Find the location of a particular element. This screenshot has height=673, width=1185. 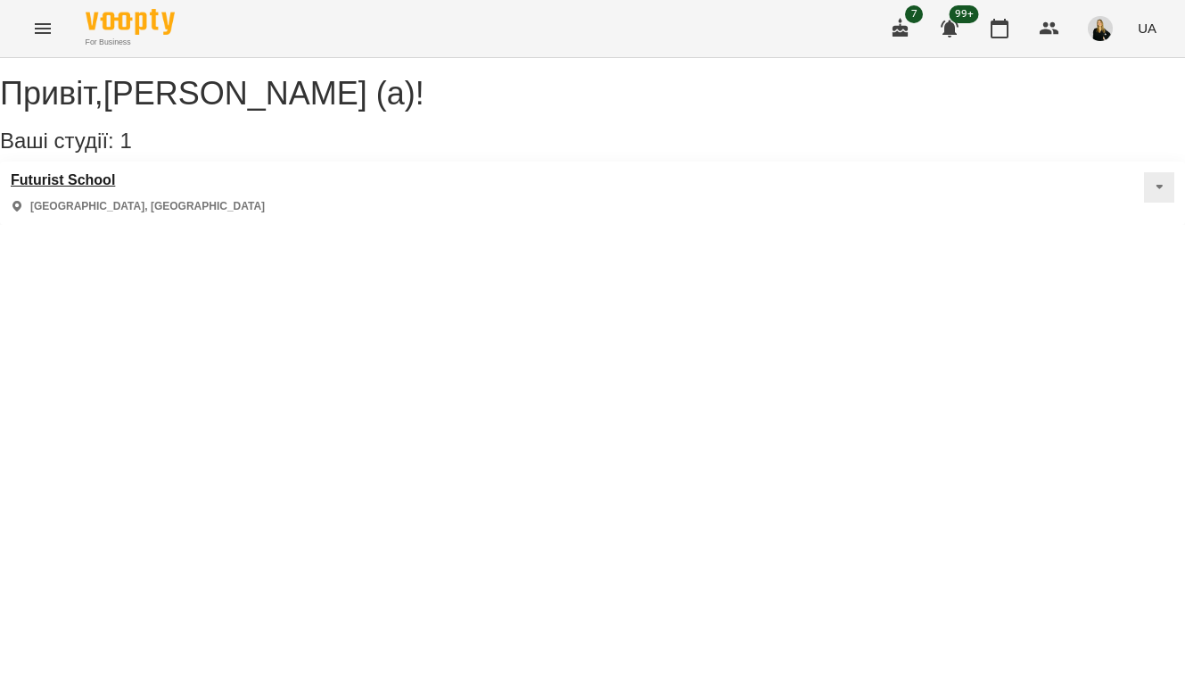

button: UA is located at coordinates (1147, 28).